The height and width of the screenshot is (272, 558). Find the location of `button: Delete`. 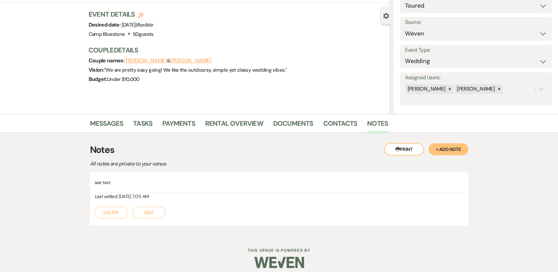

button: Delete is located at coordinates (111, 213).